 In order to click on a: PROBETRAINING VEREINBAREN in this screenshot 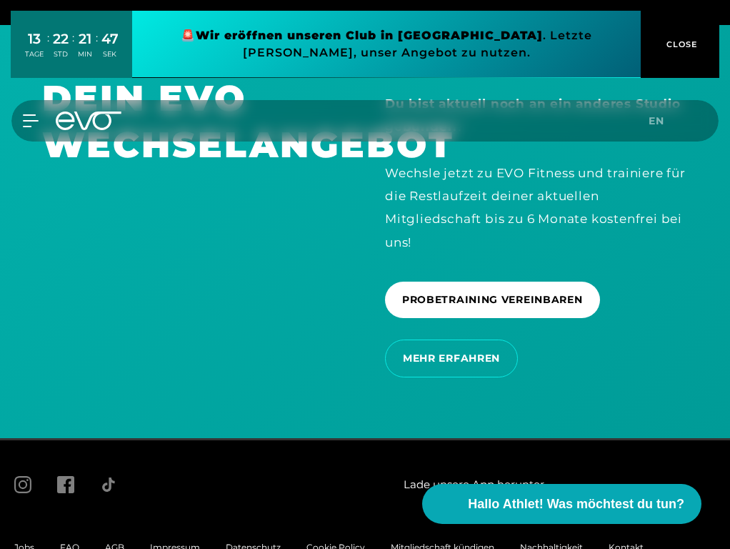, I will do `click(495, 299)`.